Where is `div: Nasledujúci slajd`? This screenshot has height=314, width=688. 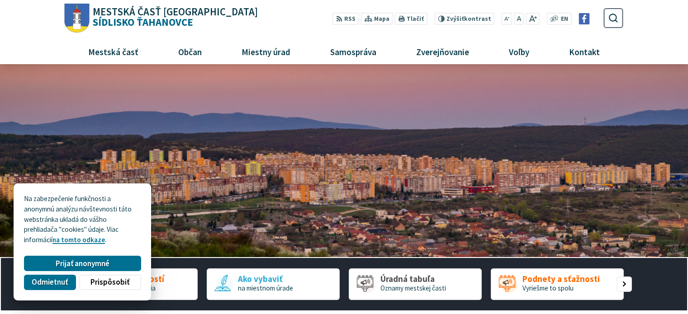 div: Nasledujúci slajd is located at coordinates (624, 284).